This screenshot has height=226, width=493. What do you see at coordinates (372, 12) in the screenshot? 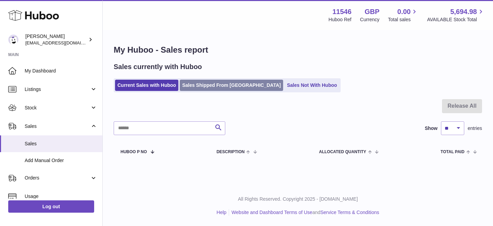
I see `strong: GBP` at bounding box center [372, 12].